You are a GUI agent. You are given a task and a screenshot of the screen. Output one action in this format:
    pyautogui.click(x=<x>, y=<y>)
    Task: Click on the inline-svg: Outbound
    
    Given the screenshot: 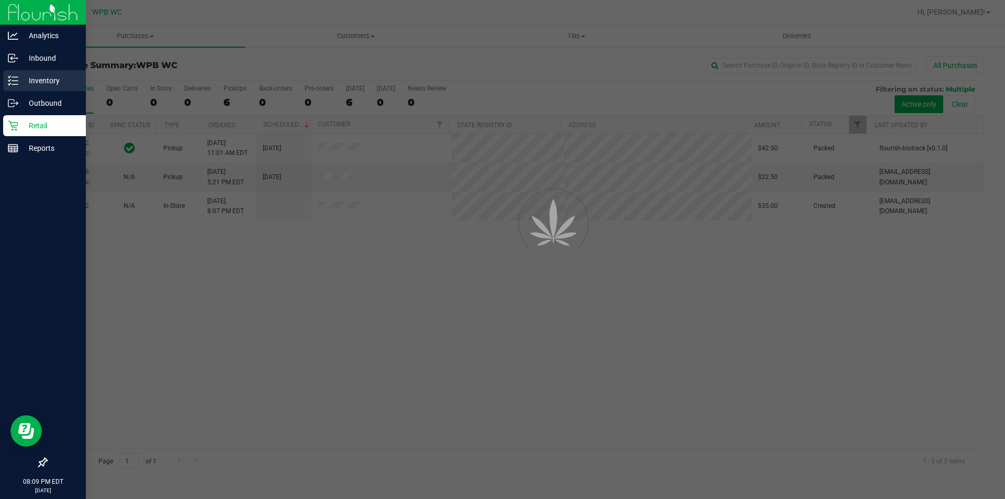 What is the action you would take?
    pyautogui.click(x=13, y=103)
    